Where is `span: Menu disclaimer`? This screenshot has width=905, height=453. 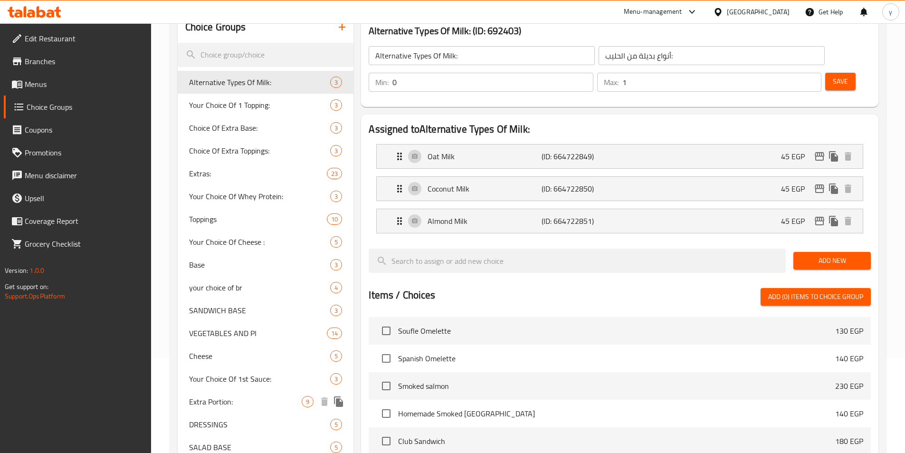 span: Menu disclaimer is located at coordinates (84, 175).